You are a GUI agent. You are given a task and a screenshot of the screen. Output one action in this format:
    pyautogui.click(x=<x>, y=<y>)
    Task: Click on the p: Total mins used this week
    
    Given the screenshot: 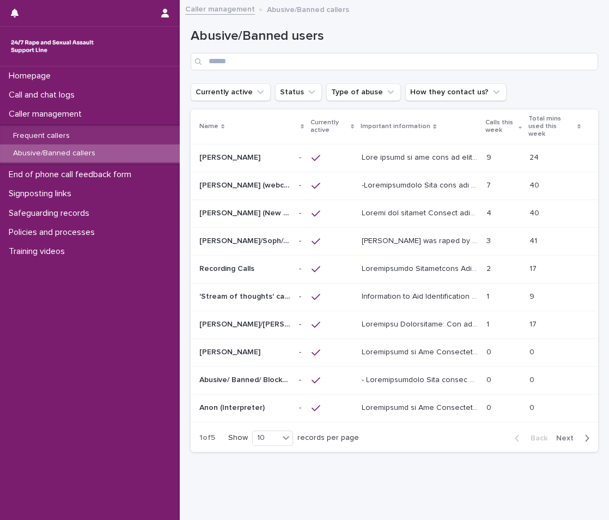 What is the action you would take?
    pyautogui.click(x=551, y=126)
    